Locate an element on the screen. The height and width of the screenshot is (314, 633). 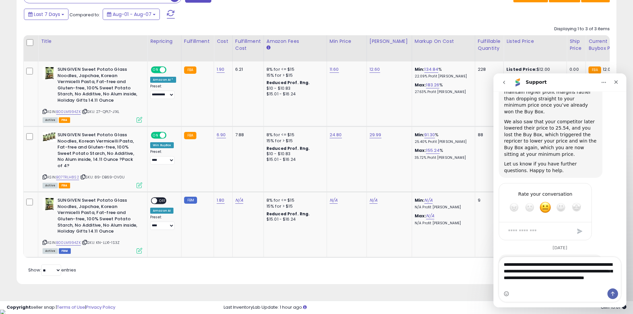
a: 6.90 is located at coordinates (221, 135).